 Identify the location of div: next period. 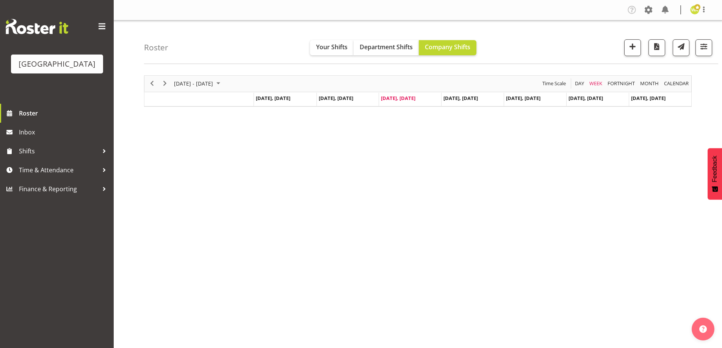
(165, 84).